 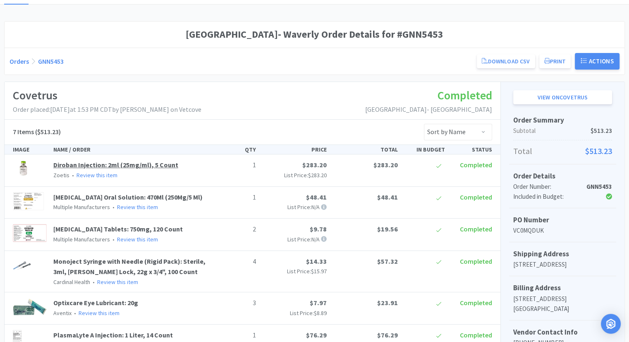 What do you see at coordinates (563, 220) in the screenshot?
I see `h5: PO Number` at bounding box center [563, 220].